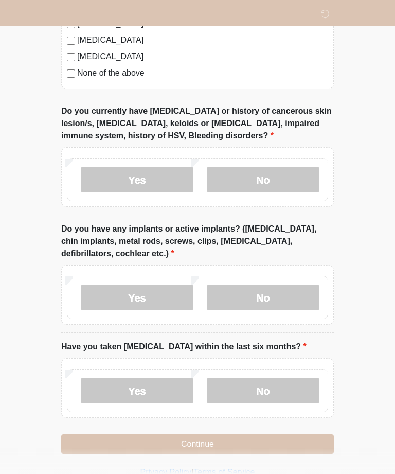 The image size is (395, 474). What do you see at coordinates (71, 74) in the screenshot?
I see `input: None of the above` at bounding box center [71, 74].